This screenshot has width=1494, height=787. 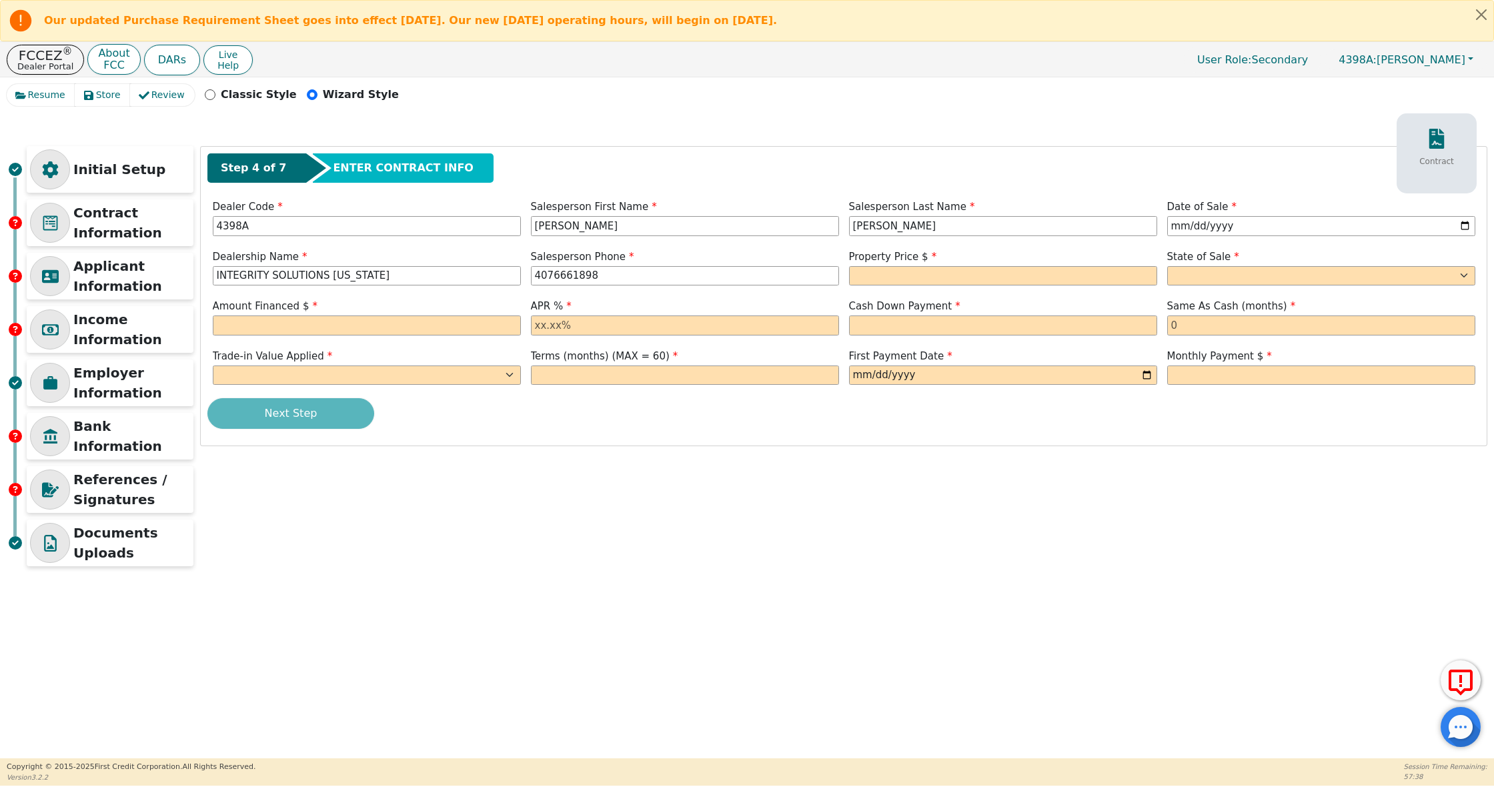 What do you see at coordinates (108, 95) in the screenshot?
I see `span: Store` at bounding box center [108, 95].